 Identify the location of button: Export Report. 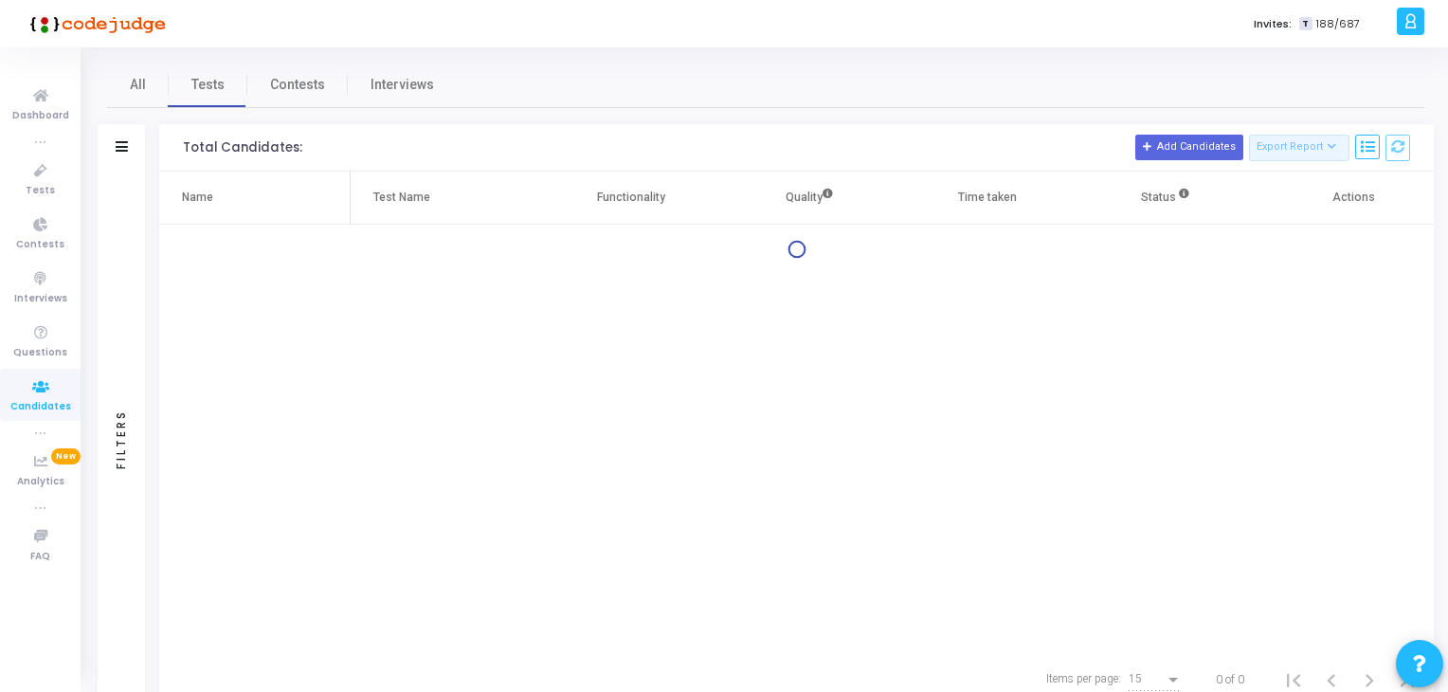
(1299, 148).